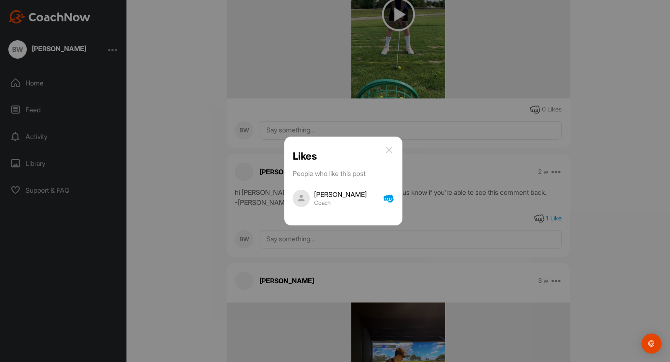 Image resolution: width=670 pixels, height=362 pixels. Describe the element at coordinates (652, 343) in the screenshot. I see `div: Open Intercom Messenger` at that location.